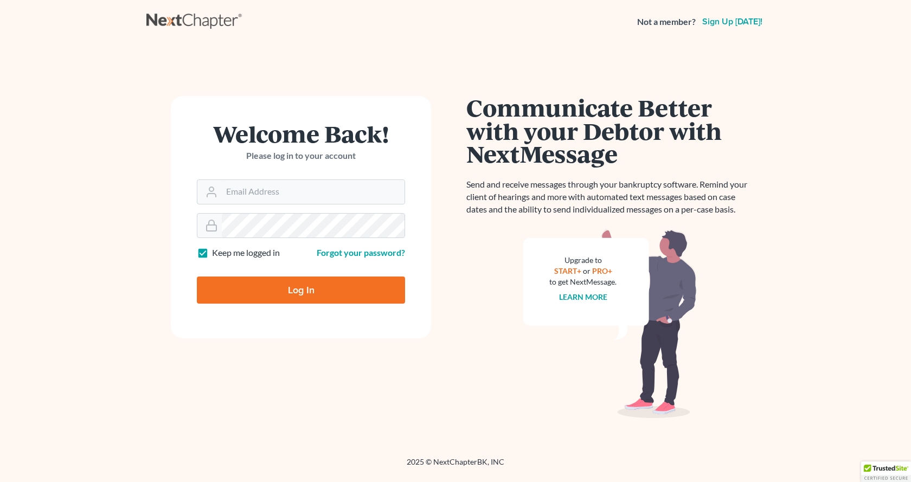 This screenshot has width=911, height=482. What do you see at coordinates (610, 324) in the screenshot?
I see `img: nextmessage_bg-59042aed3d76b12b5cd301f8e5b87938c9018125f34e5fa2b7a6b67550977c72.svg` at bounding box center [610, 324].